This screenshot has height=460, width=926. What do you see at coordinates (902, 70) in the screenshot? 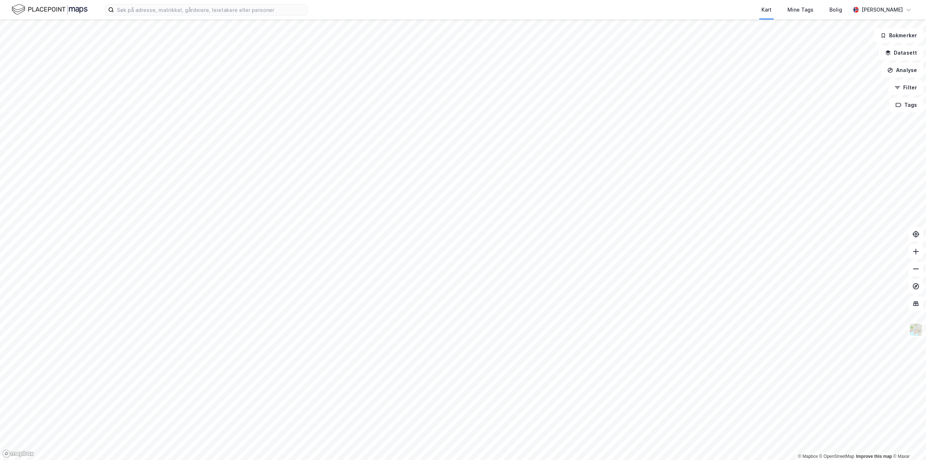
I see `button: Analyse` at bounding box center [902, 70].